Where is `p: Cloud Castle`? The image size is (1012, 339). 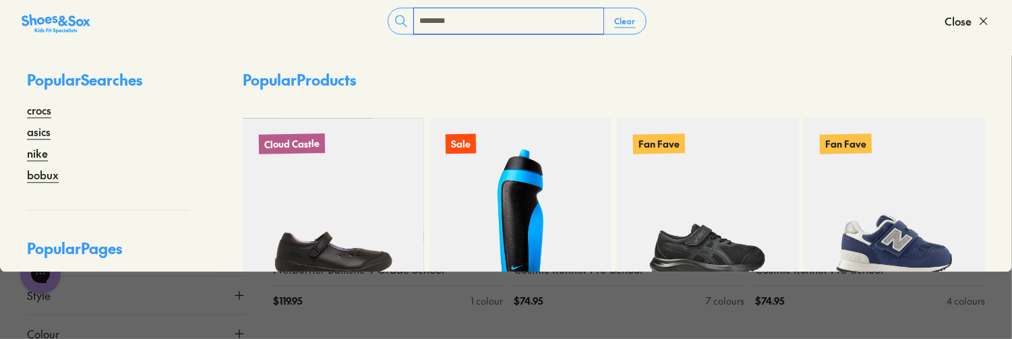 p: Cloud Castle is located at coordinates (292, 144).